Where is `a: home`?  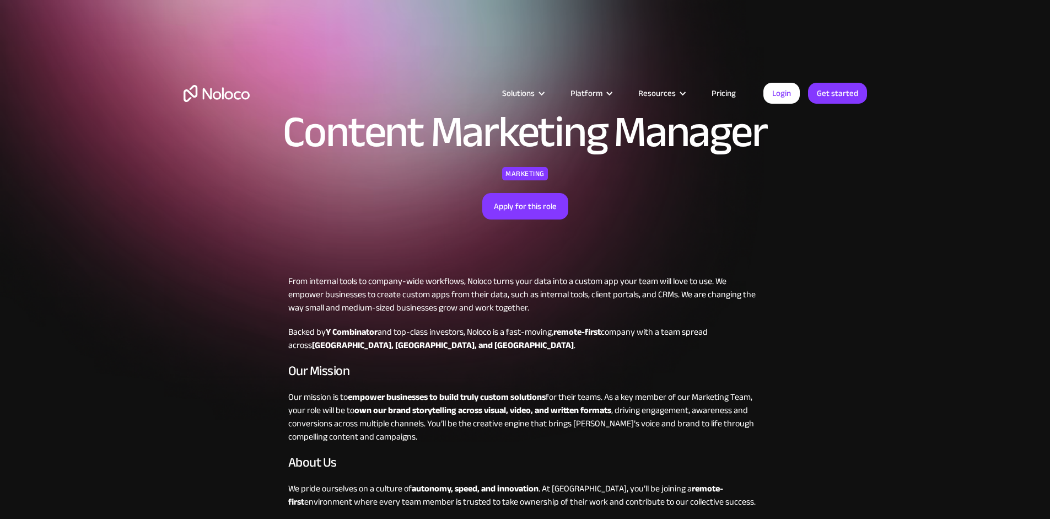
a: home is located at coordinates (217, 93).